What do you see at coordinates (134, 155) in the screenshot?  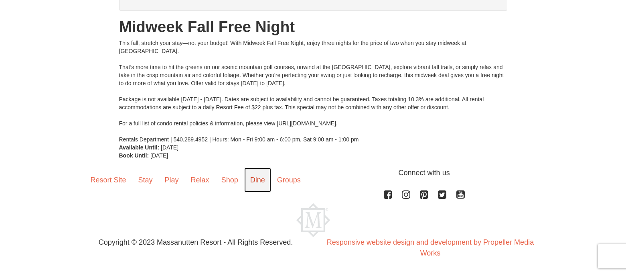 I see `strong: Book Until:` at bounding box center [134, 155].